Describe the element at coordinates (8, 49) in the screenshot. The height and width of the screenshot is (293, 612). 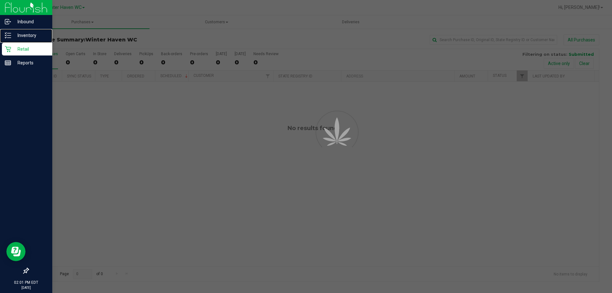
I see `inline-svg: Retail` at that location.